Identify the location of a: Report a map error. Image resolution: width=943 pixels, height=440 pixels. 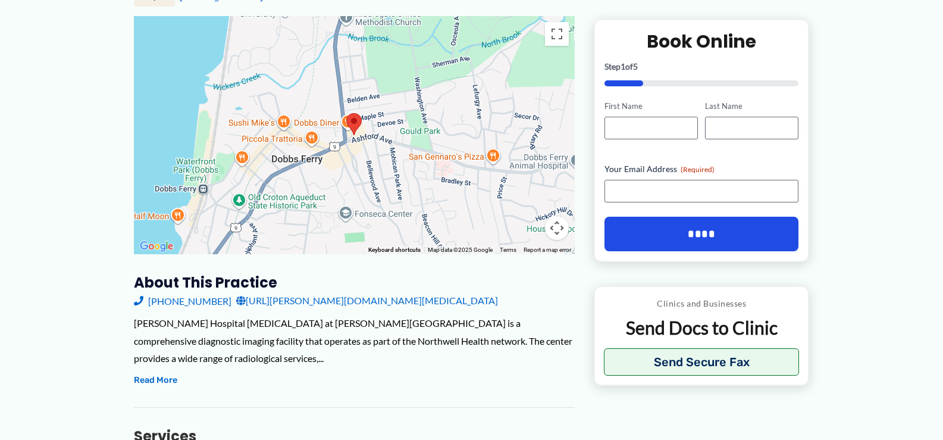
(547, 249).